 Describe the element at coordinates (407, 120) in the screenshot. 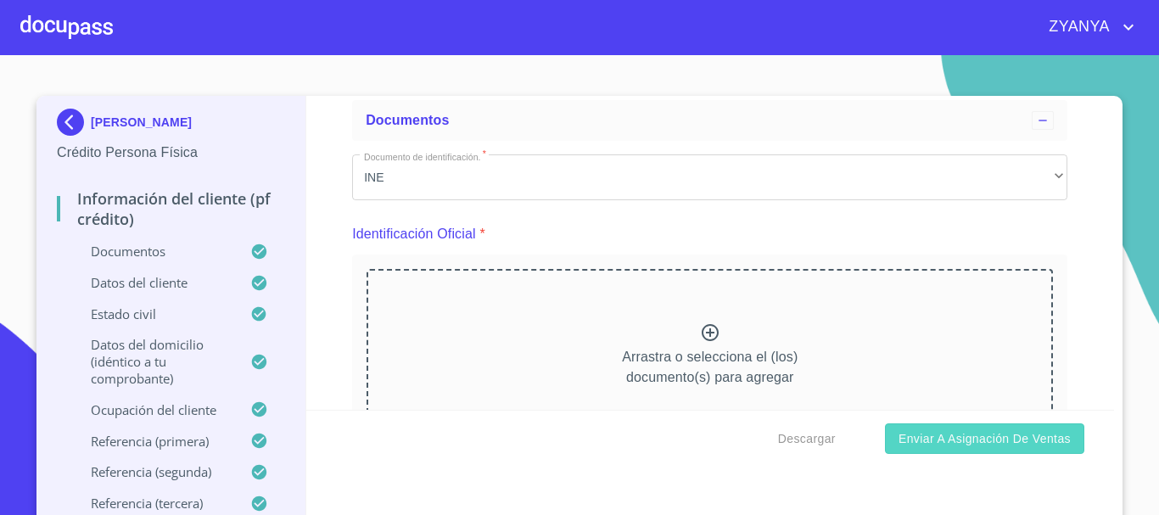

I see `span: Documentos` at that location.